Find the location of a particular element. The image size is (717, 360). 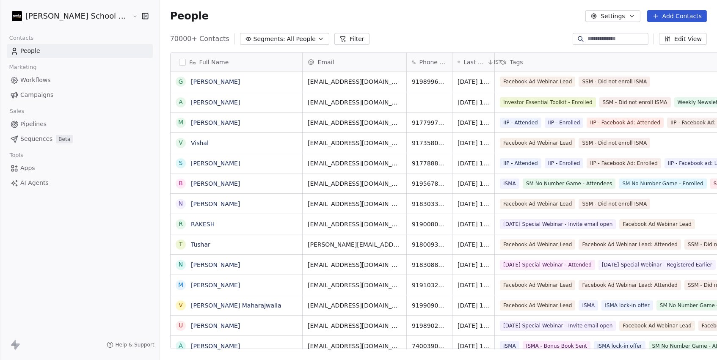

span: 70000+ Contacts is located at coordinates (200, 39).